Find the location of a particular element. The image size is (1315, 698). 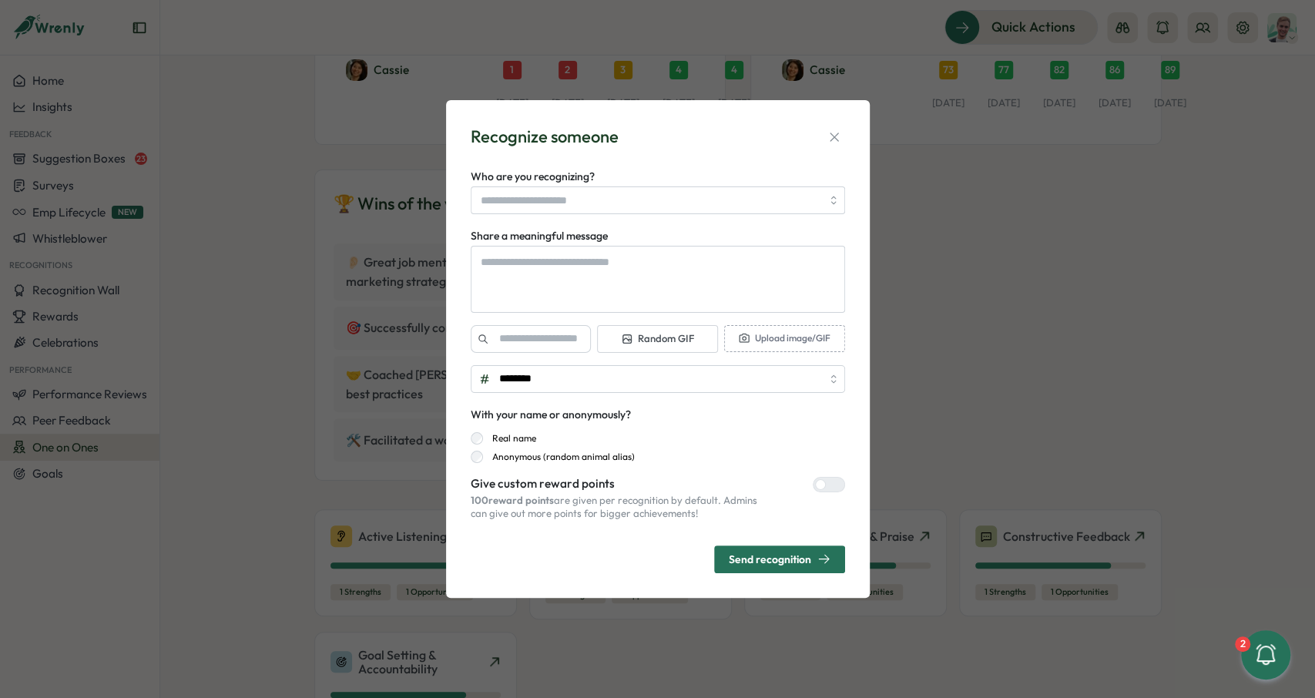

button: 2 is located at coordinates (1265, 655).